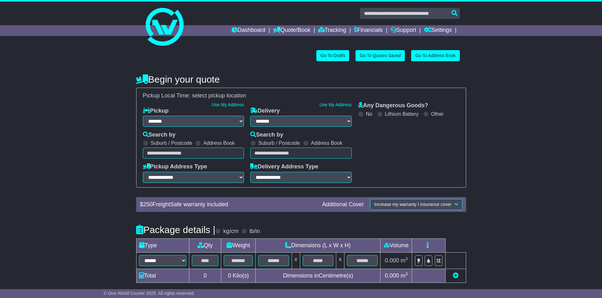  What do you see at coordinates (205, 276) in the screenshot?
I see `td: 0` at bounding box center [205, 276].